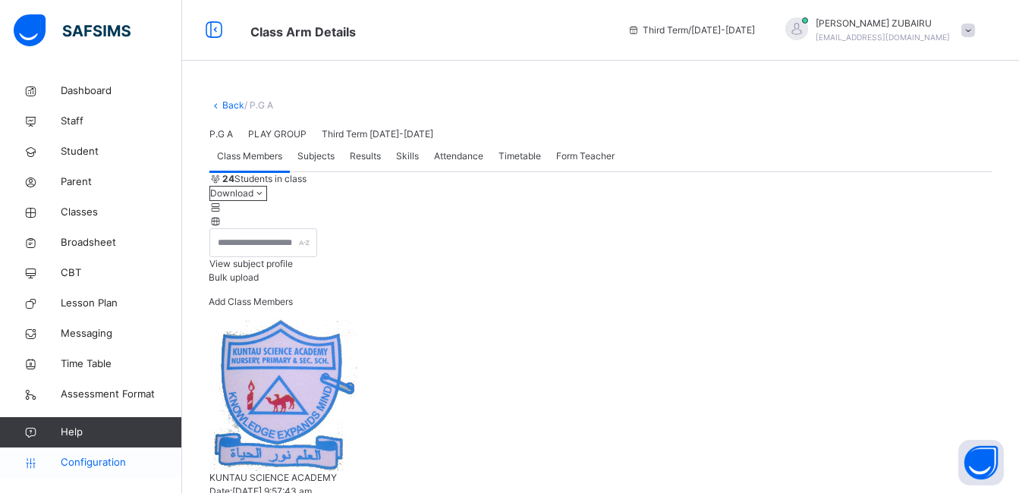 The height and width of the screenshot is (493, 1019). What do you see at coordinates (121, 463) in the screenshot?
I see `span: Configuration` at bounding box center [121, 463].